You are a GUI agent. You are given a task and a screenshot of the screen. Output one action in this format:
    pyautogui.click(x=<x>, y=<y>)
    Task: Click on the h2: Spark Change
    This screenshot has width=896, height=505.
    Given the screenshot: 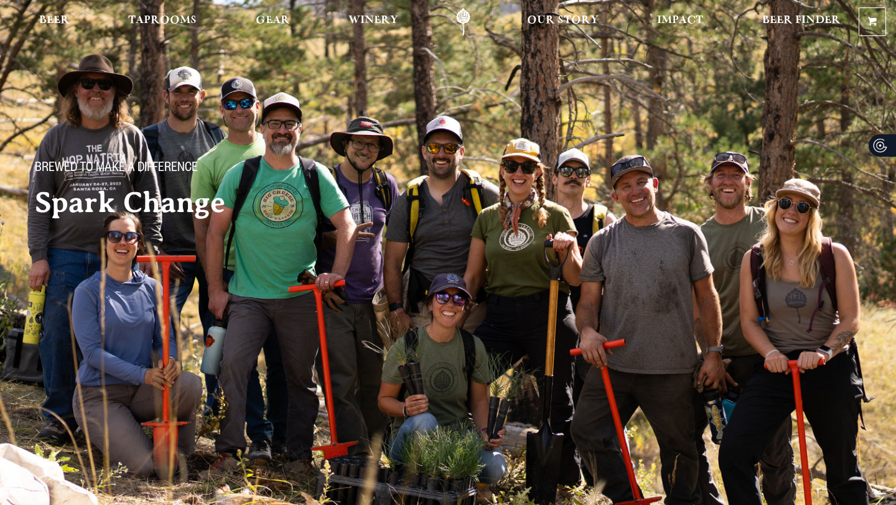 What is the action you would take?
    pyautogui.click(x=229, y=203)
    